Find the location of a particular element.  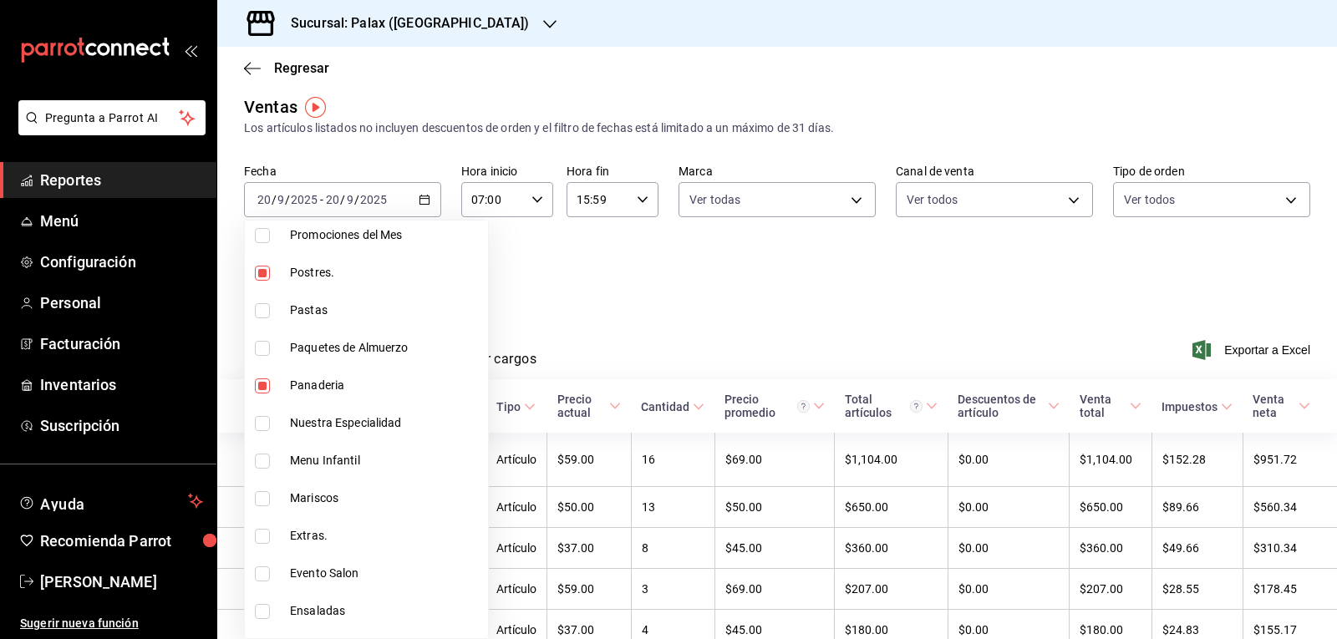

span: Menu Infantil is located at coordinates (385, 460).